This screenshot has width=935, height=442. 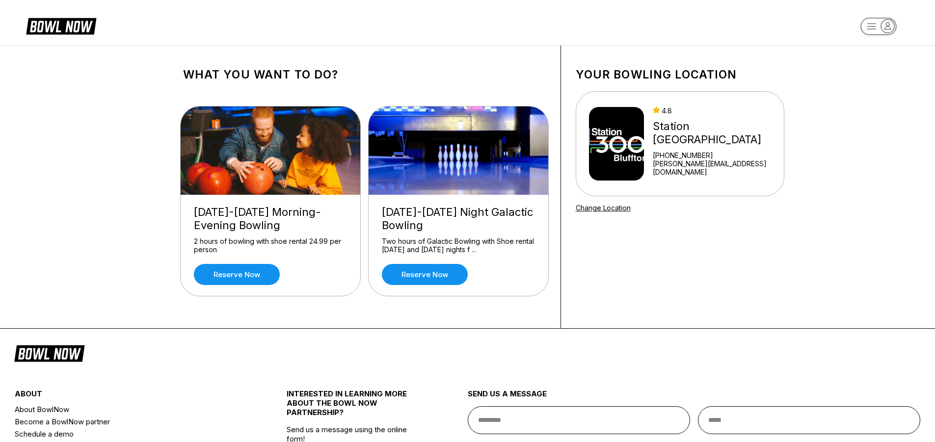 I want to click on a: Schedule a demo, so click(x=128, y=434).